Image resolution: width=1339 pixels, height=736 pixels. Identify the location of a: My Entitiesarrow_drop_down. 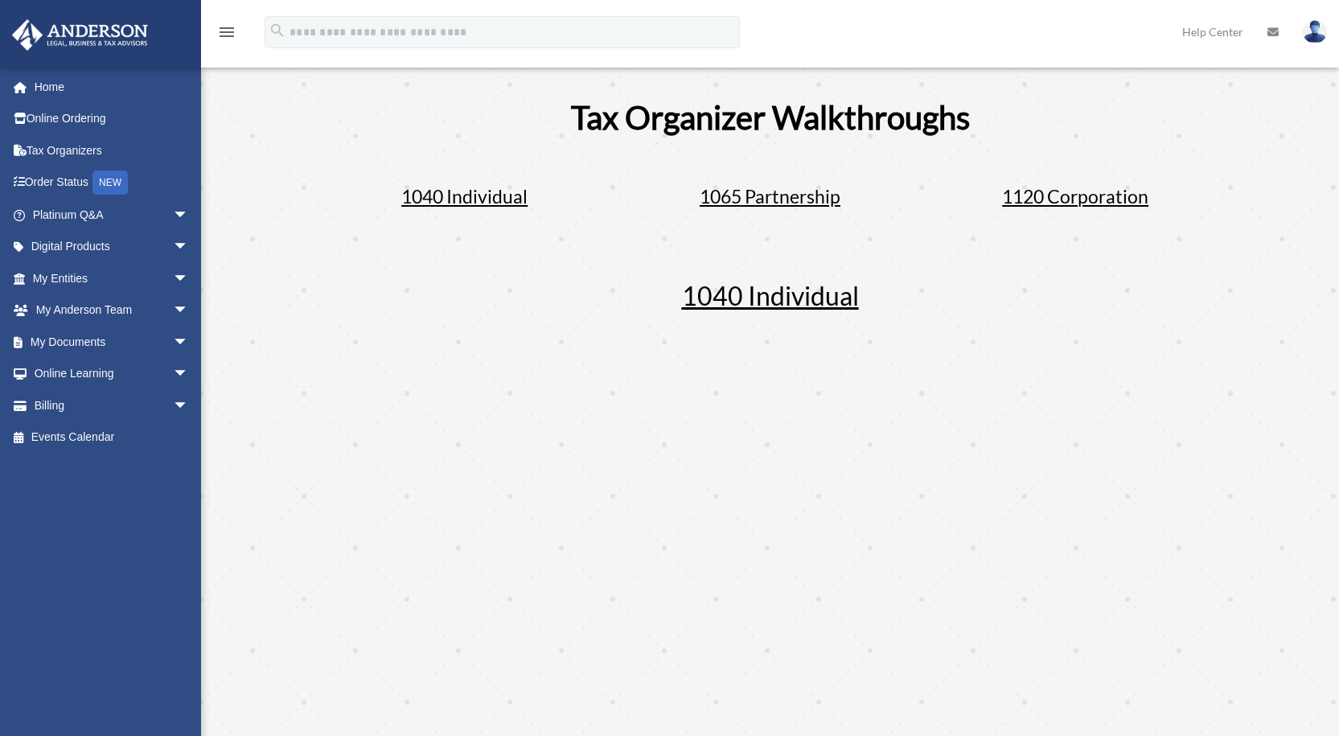
(112, 278).